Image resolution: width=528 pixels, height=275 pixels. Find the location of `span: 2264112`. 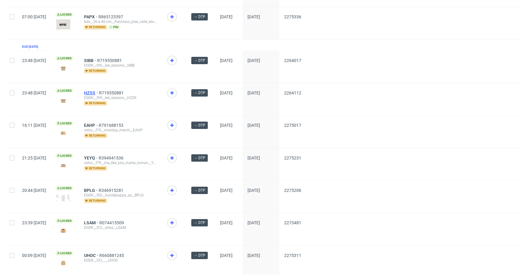

span: 2264112 is located at coordinates (293, 93).